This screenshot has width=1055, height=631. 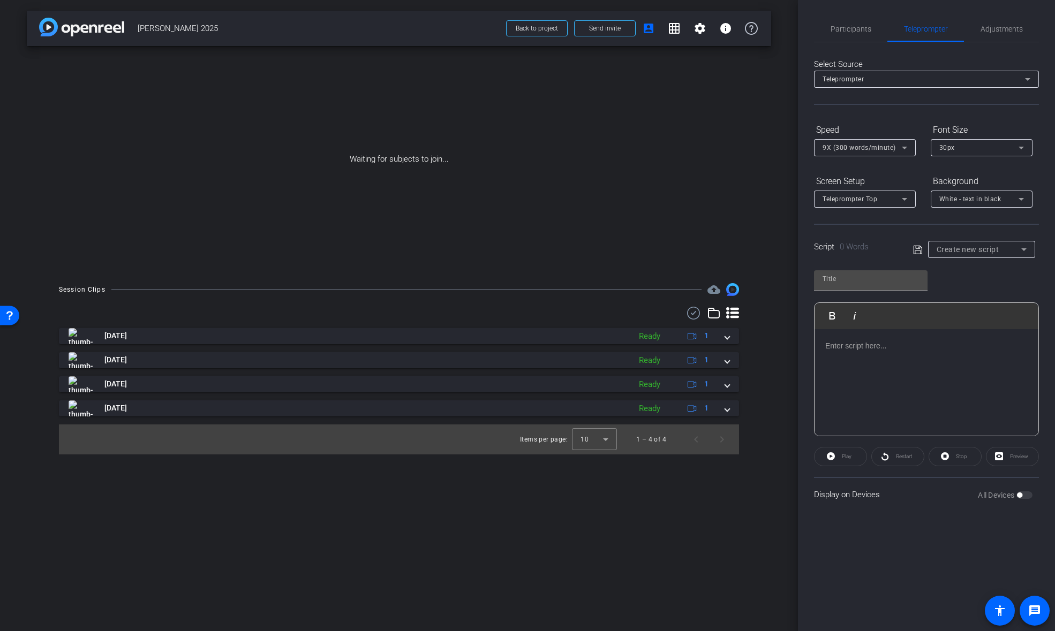 What do you see at coordinates (1001, 29) in the screenshot?
I see `span: Adjustments` at bounding box center [1001, 29].